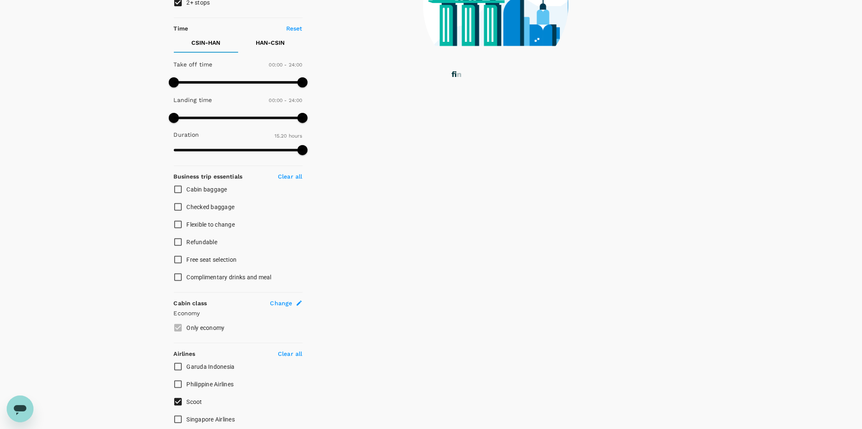 The image size is (862, 429). Describe the element at coordinates (211, 207) in the screenshot. I see `span: Checked baggage` at that location.